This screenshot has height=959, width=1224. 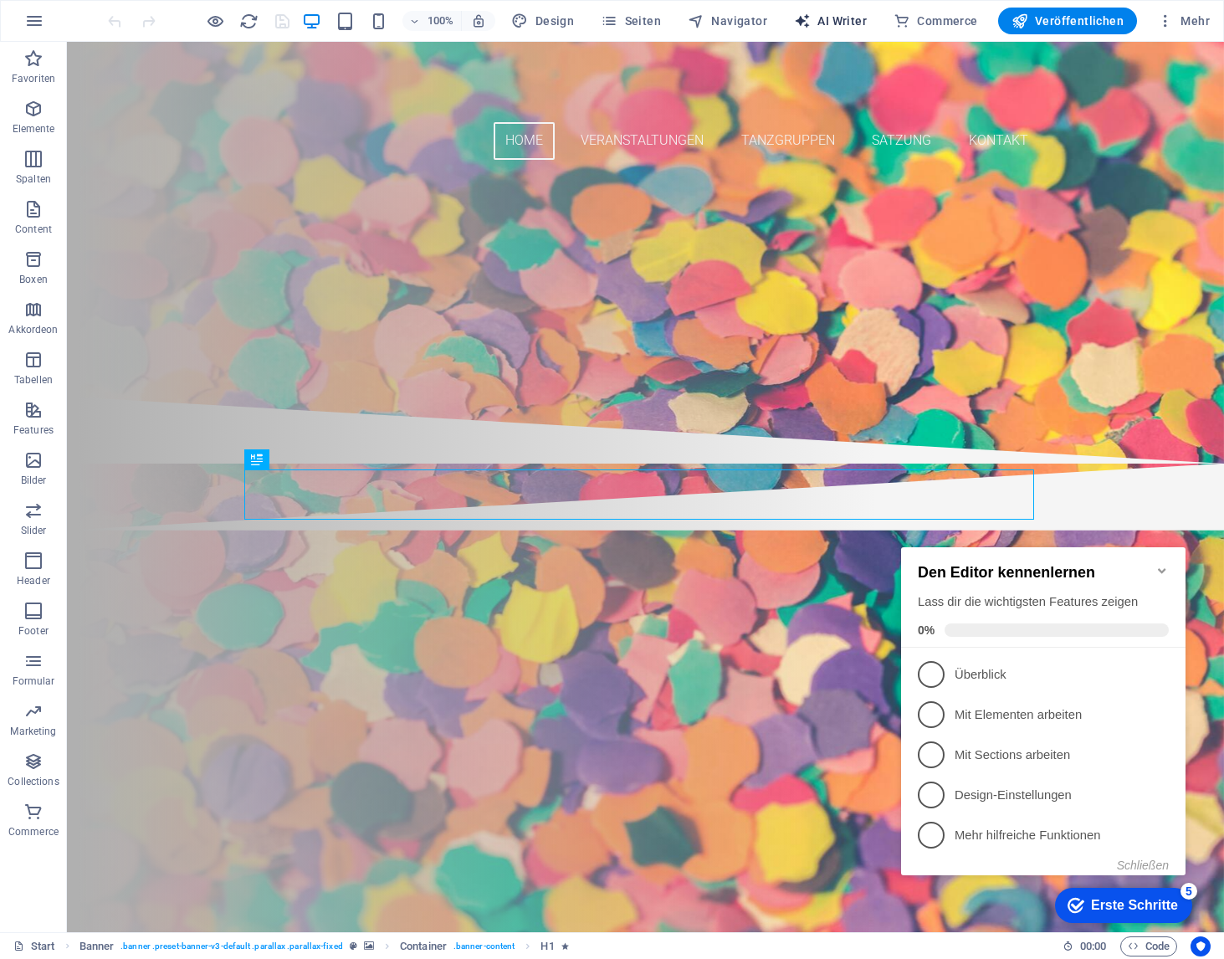 I want to click on p: Slider, so click(x=33, y=530).